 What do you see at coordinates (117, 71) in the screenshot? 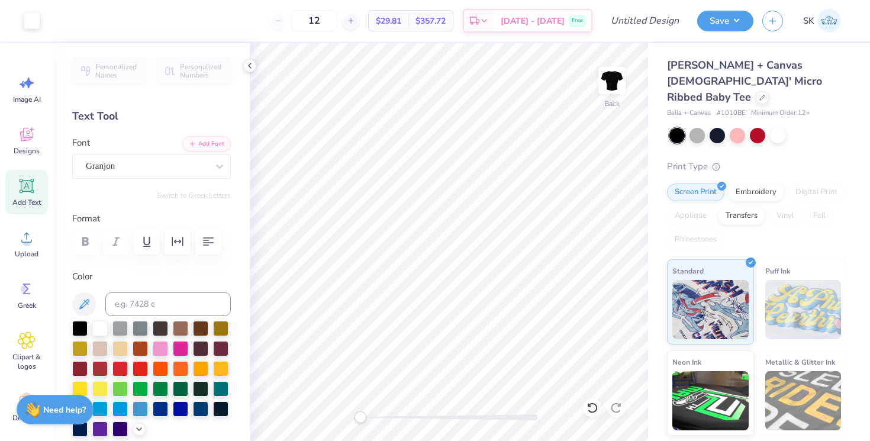
I see `span: Personalized Names` at bounding box center [117, 71].